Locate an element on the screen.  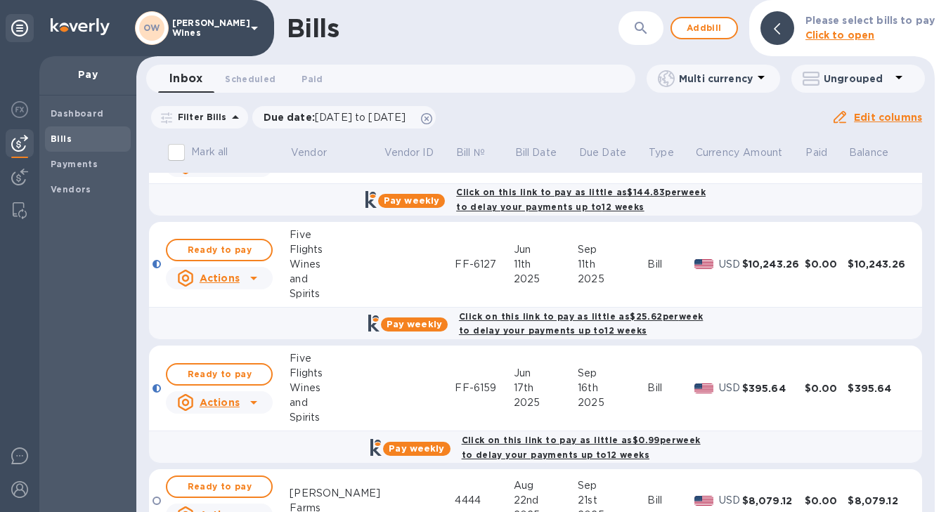
b: Vendors is located at coordinates (71, 189).